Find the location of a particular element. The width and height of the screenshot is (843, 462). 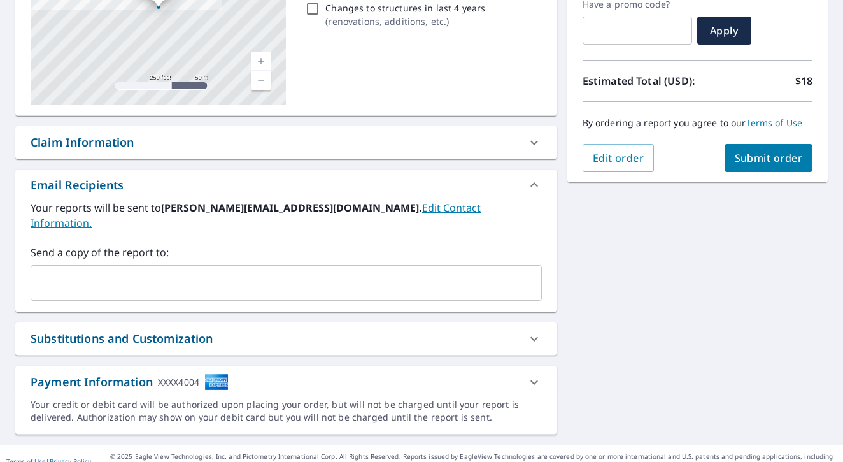

a: Current Level 17, Zoom In is located at coordinates (261, 61).